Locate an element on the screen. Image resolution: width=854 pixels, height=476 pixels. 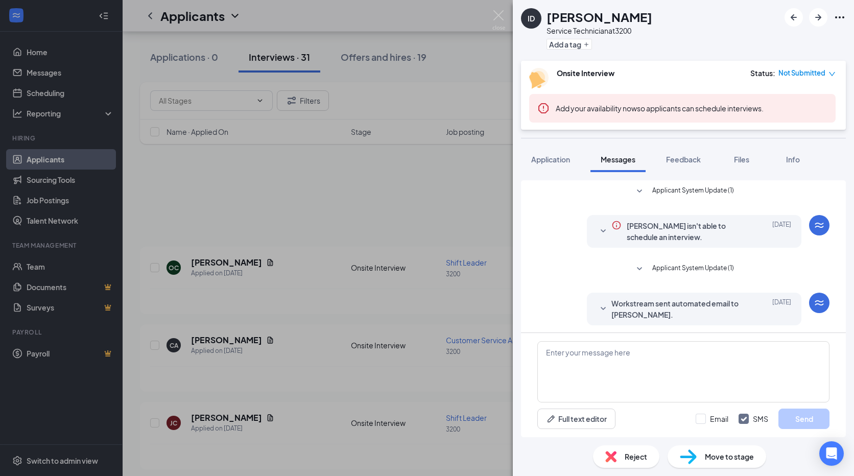
span: down is located at coordinates (832, 74).